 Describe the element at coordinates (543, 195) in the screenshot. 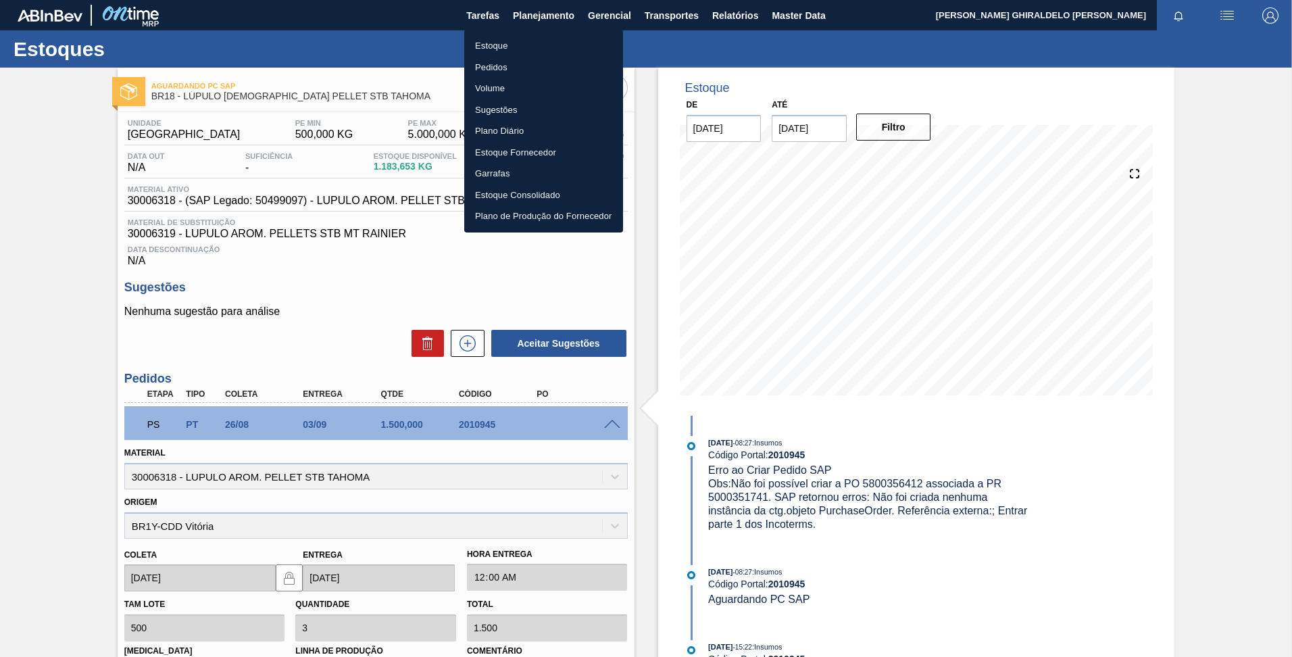

I see `a: Estoque Consolidado` at that location.